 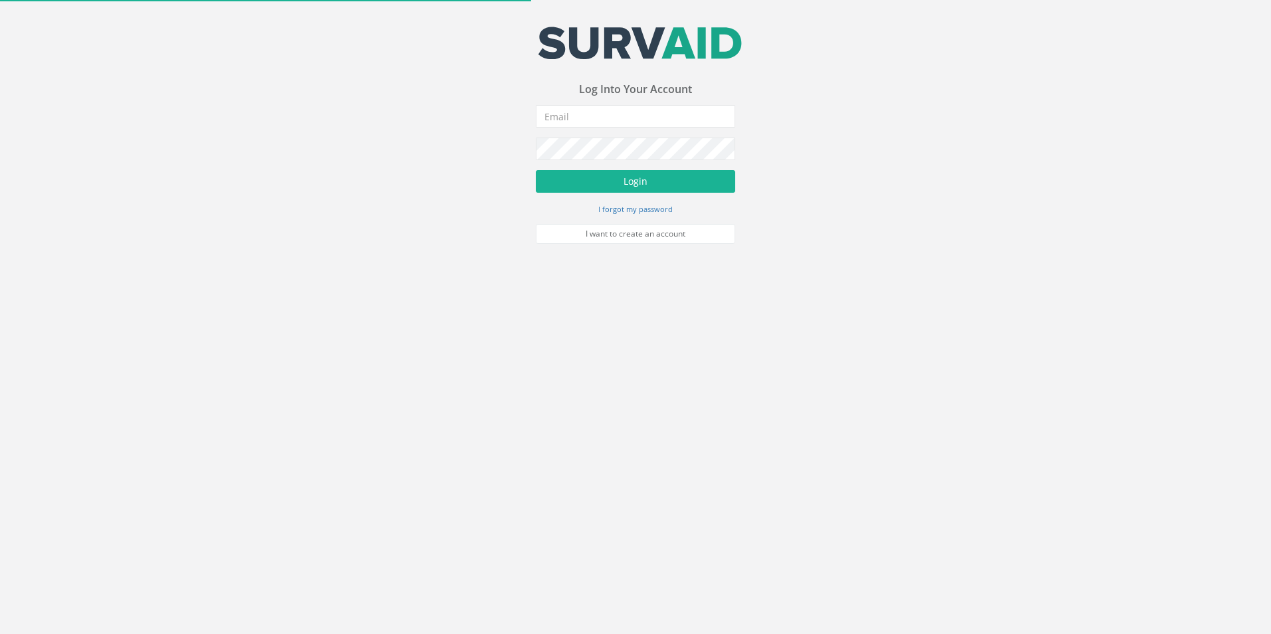 What do you see at coordinates (636, 116) in the screenshot?
I see `input: Email` at bounding box center [636, 116].